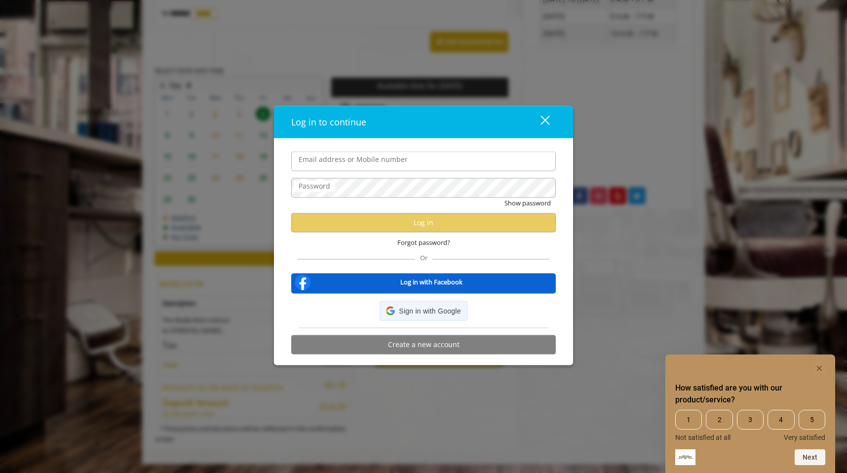 Image resolution: width=847 pixels, height=473 pixels. What do you see at coordinates (329, 122) in the screenshot?
I see `span: Log in to continue` at bounding box center [329, 122].